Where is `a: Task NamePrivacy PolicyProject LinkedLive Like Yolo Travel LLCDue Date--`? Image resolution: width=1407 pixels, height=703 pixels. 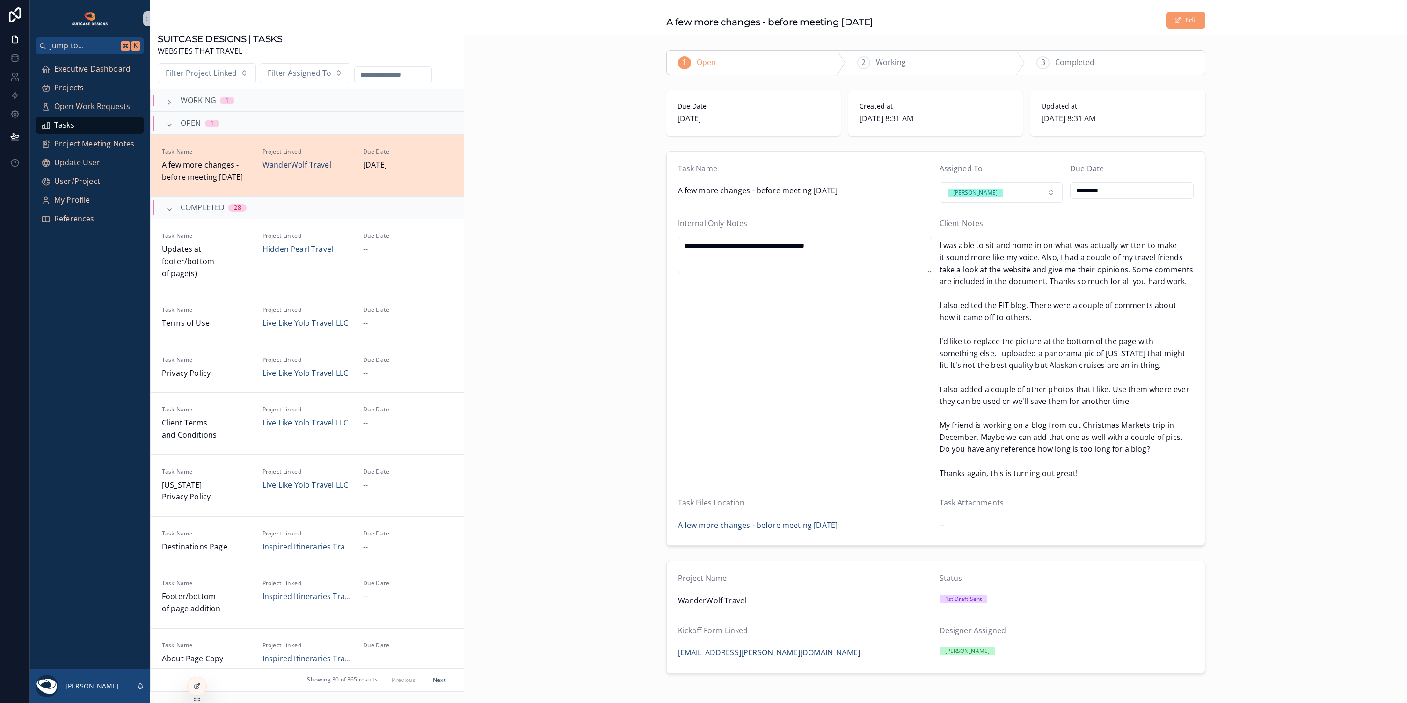
a: Task NamePrivacy PolicyProject LinkedLive Like Yolo Travel LLCDue Date-- is located at coordinates (307, 367).